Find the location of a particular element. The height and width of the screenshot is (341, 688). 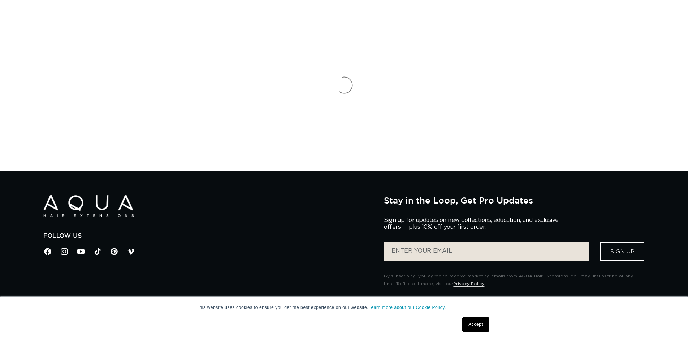

p: Sign up for updates on new collections, education, and exclusive offers — plus 10% off your first... is located at coordinates (474, 224).